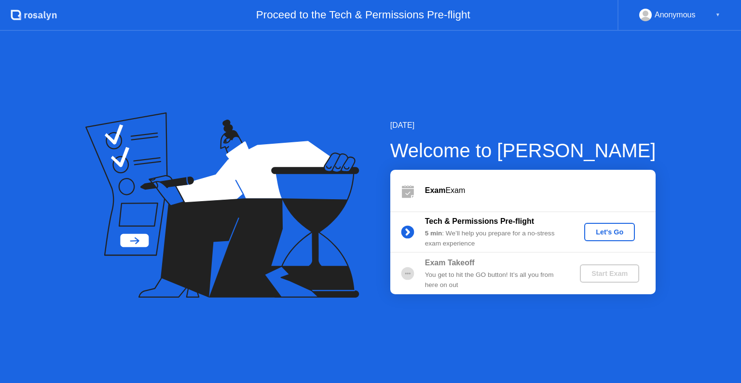 The height and width of the screenshot is (383, 741). I want to click on button: Let's Go, so click(609, 232).